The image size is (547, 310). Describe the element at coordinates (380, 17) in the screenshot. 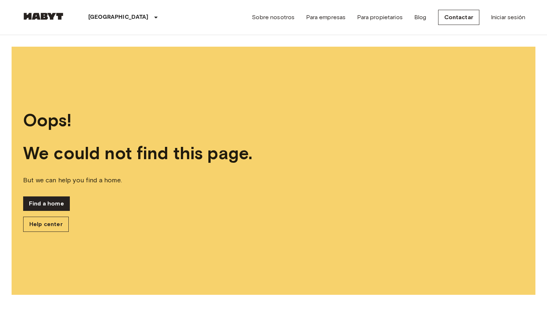

I see `a: Para propietarios` at that location.